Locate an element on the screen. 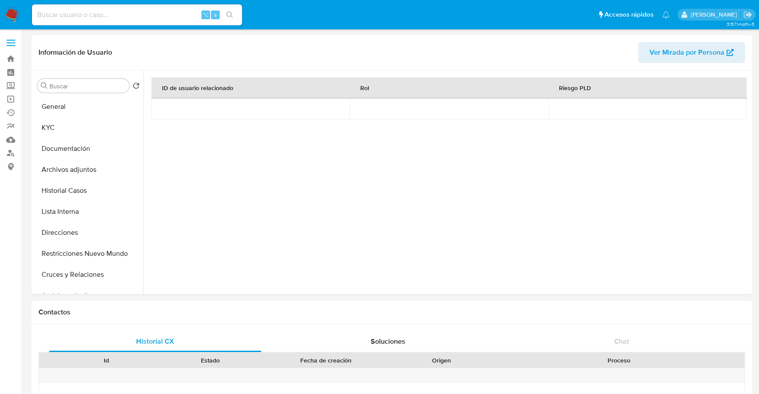  div: Fecha de creación is located at coordinates (326, 361).